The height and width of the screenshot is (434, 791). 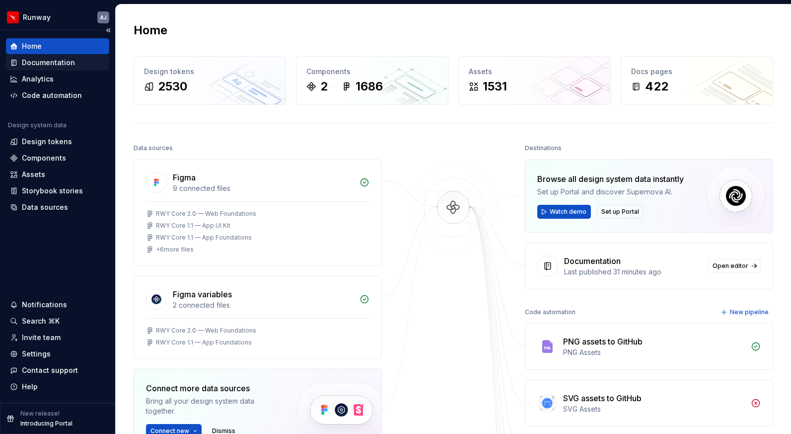 I want to click on div: 2, so click(x=324, y=86).